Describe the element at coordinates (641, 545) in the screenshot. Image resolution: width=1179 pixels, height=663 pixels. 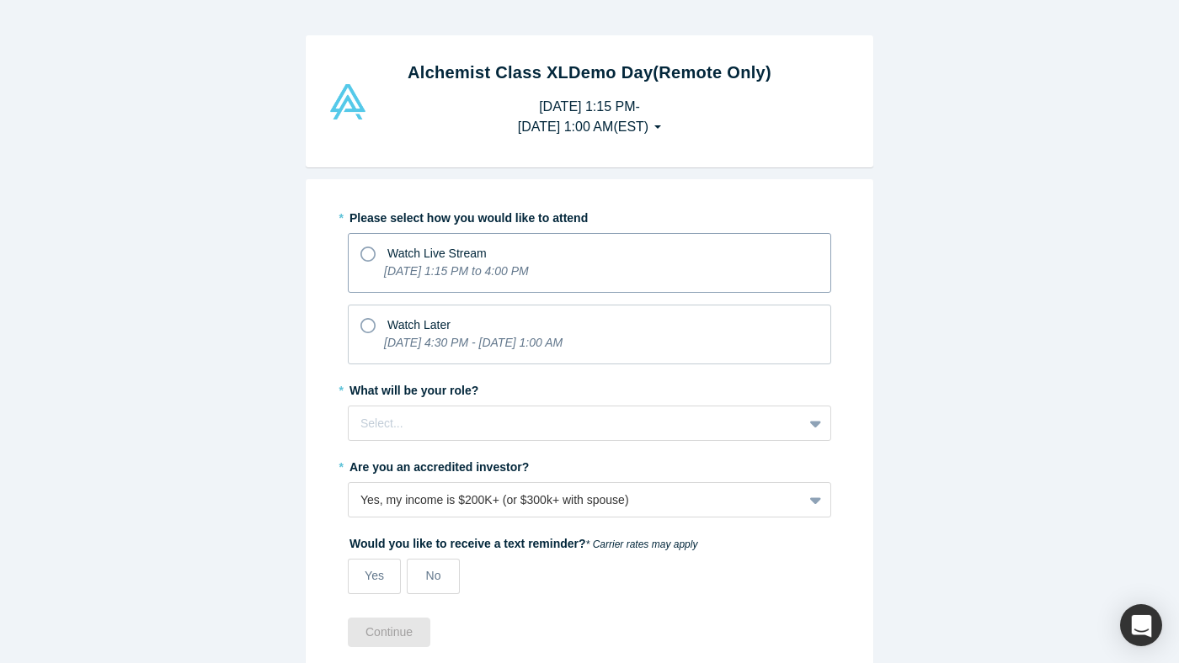
I see `em: * Carrier rates may apply` at that location.